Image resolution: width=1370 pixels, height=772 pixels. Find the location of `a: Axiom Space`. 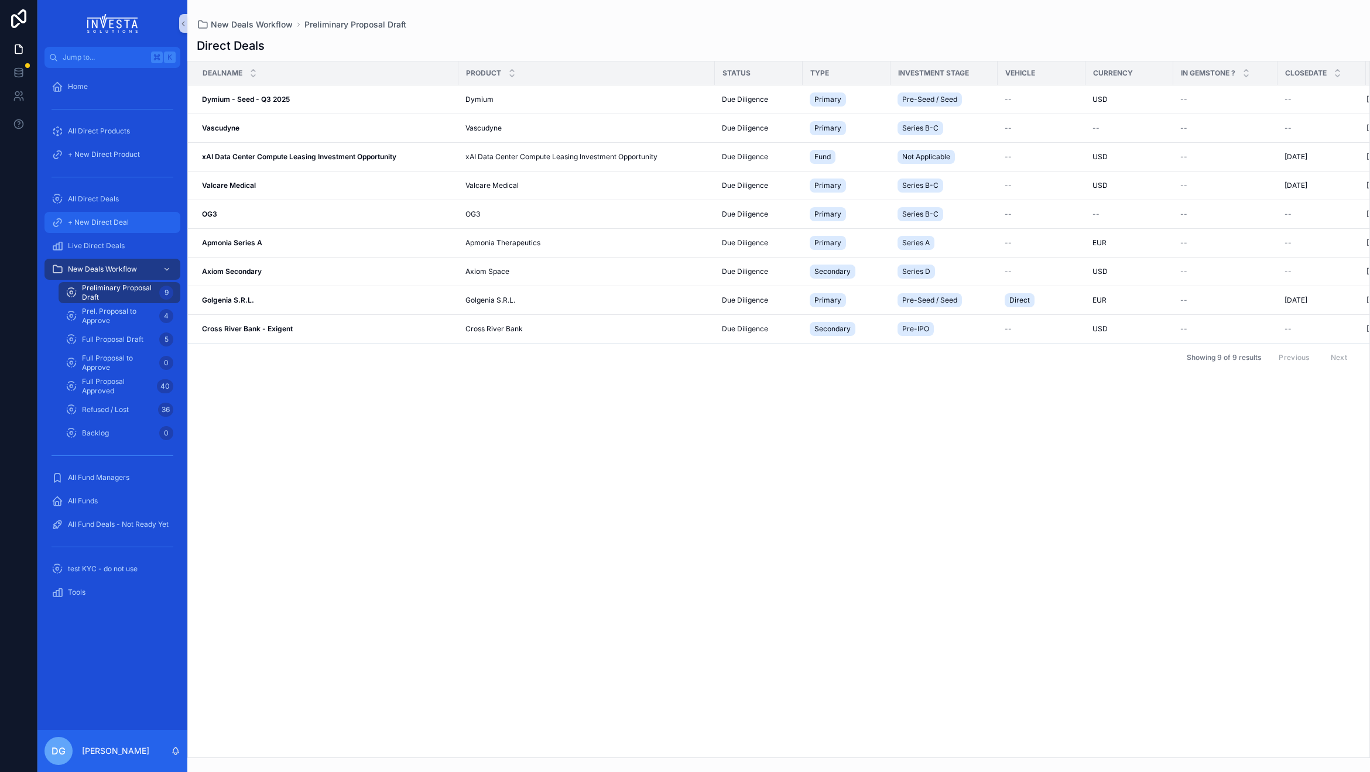

a: Axiom Space is located at coordinates (587, 272).